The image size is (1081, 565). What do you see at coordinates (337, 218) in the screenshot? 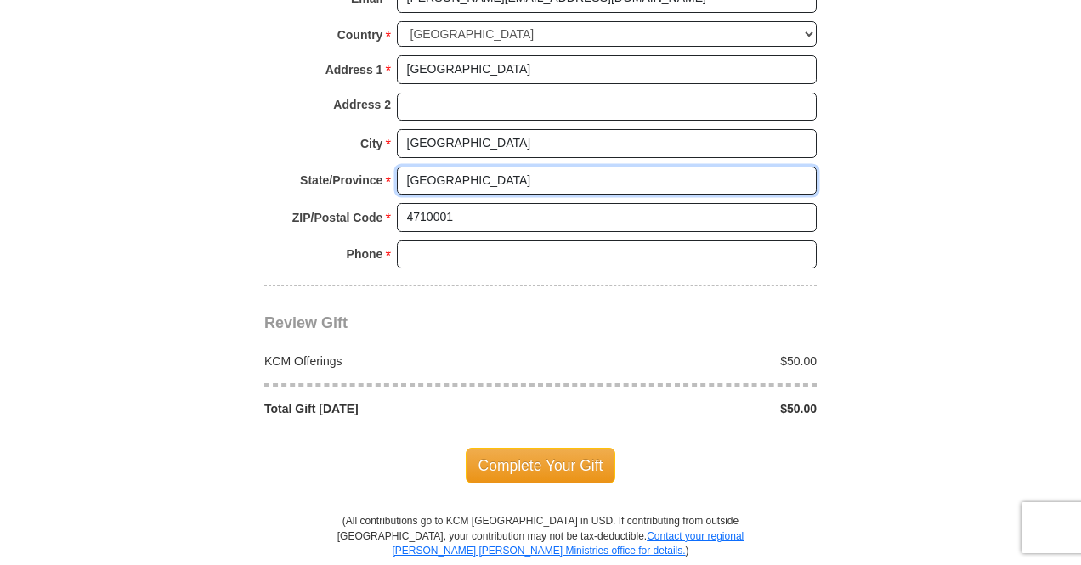
I see `strong: ZIP/Postal Code` at bounding box center [337, 218].